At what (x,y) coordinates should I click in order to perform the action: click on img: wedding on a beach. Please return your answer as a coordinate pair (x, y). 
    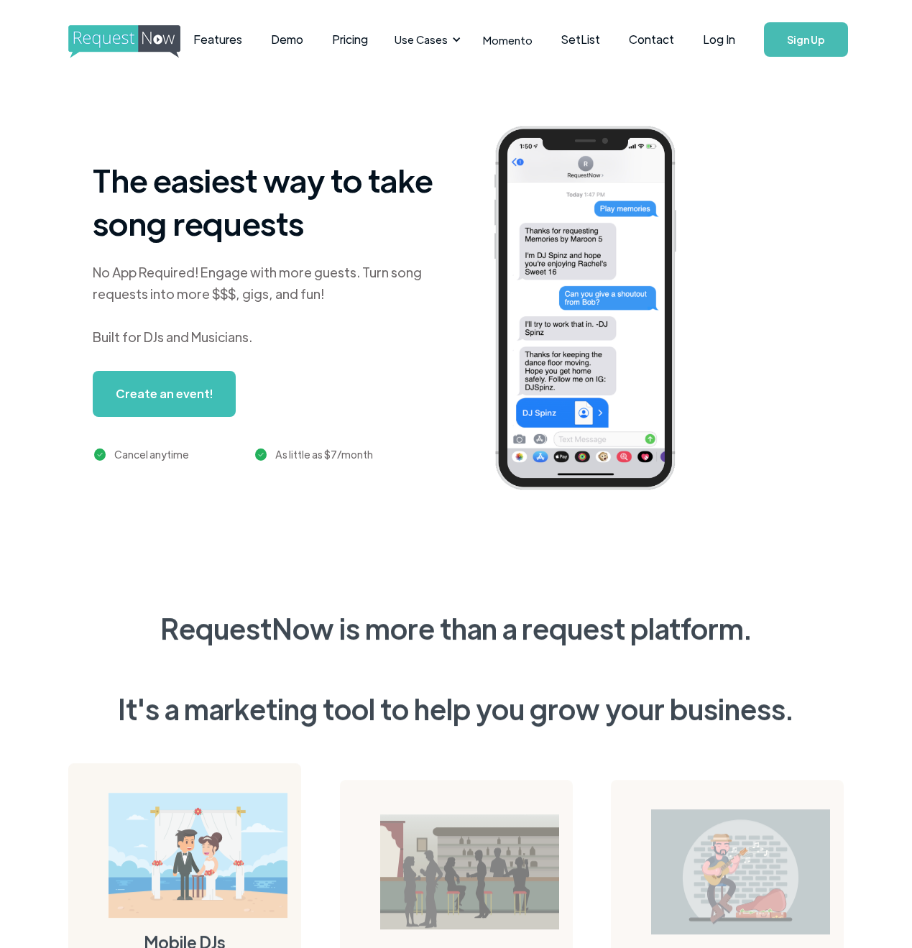
    Looking at the image, I should click on (198, 855).